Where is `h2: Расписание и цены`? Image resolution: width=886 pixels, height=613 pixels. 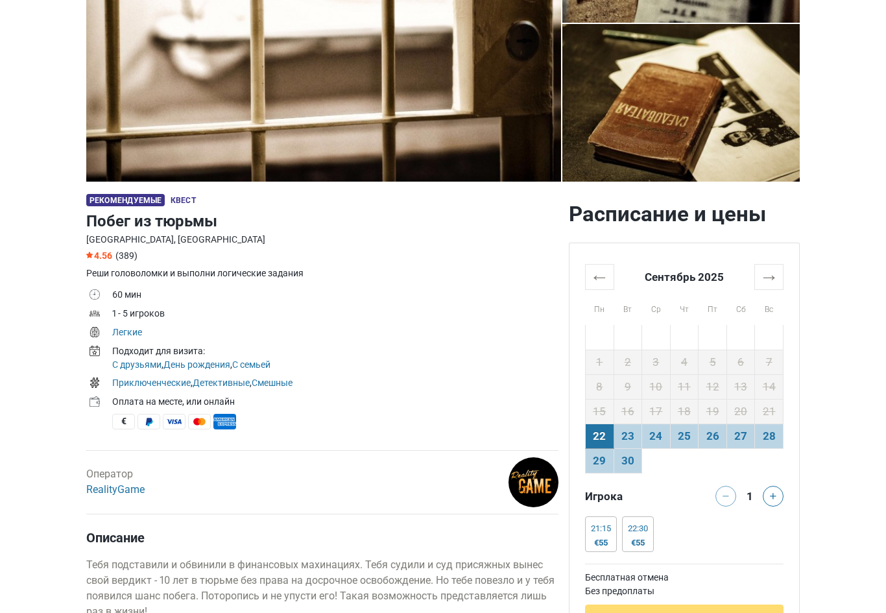 h2: Расписание и цены is located at coordinates (684, 214).